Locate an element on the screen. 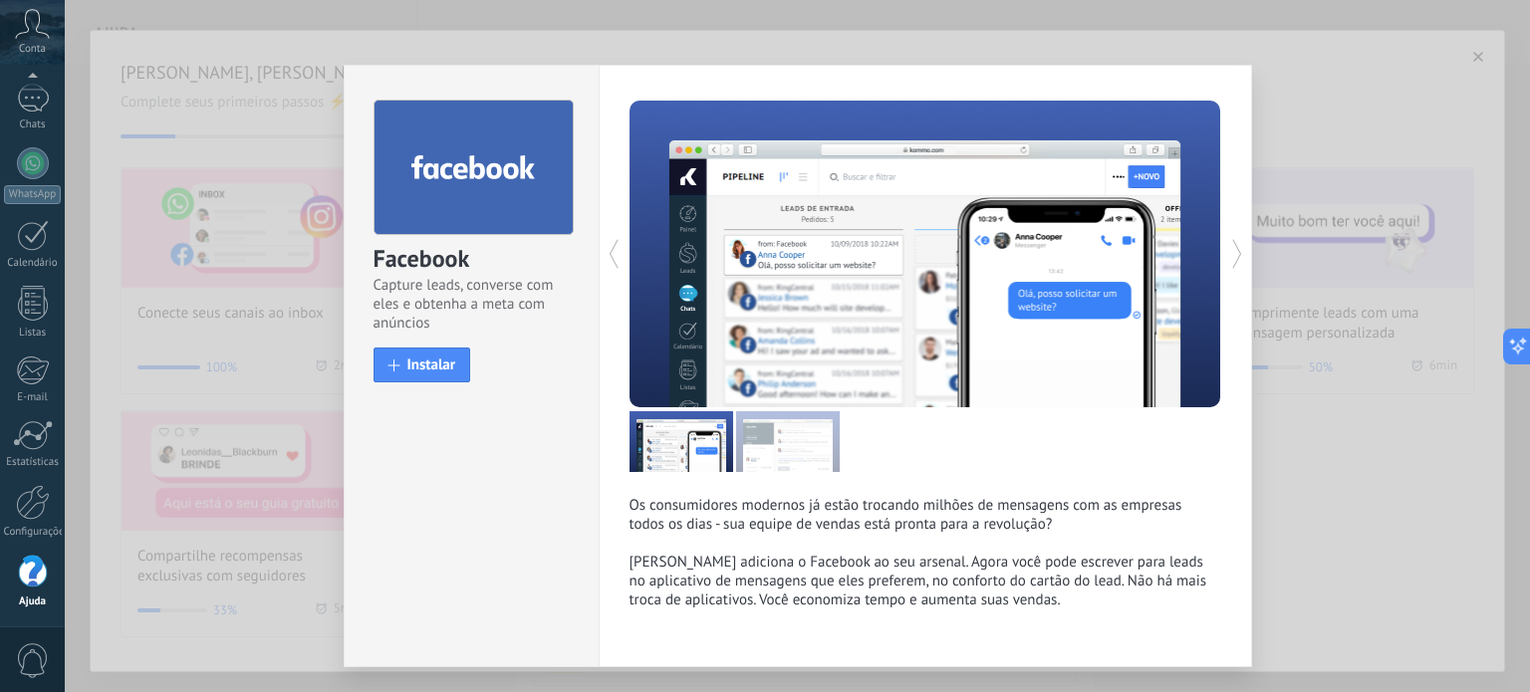 Image resolution: width=1530 pixels, height=692 pixels. div: Estatísticas is located at coordinates (33, 462).